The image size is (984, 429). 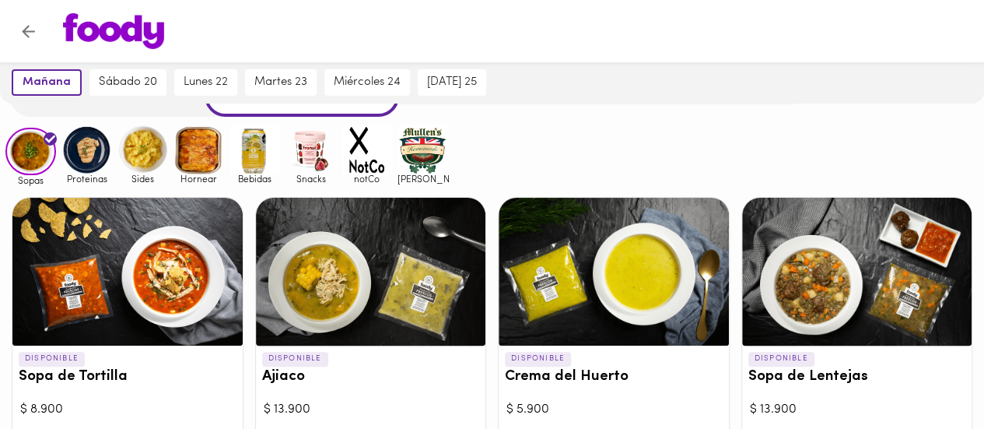 I want to click on img: Proteinas, so click(x=86, y=149).